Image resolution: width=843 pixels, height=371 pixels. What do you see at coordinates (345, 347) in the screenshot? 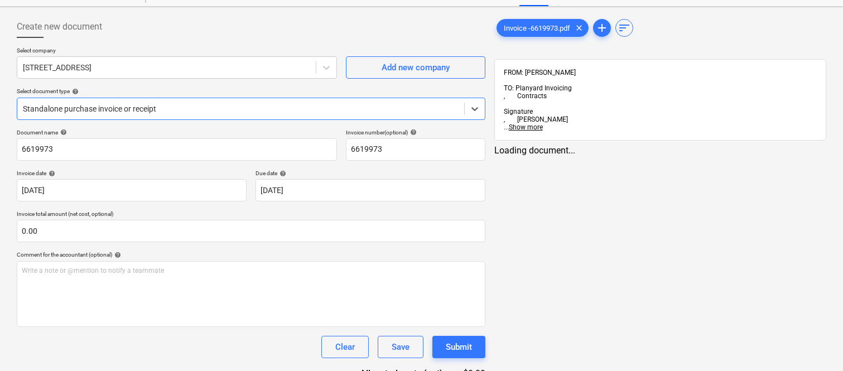
I see `div: Clear` at bounding box center [345, 347].